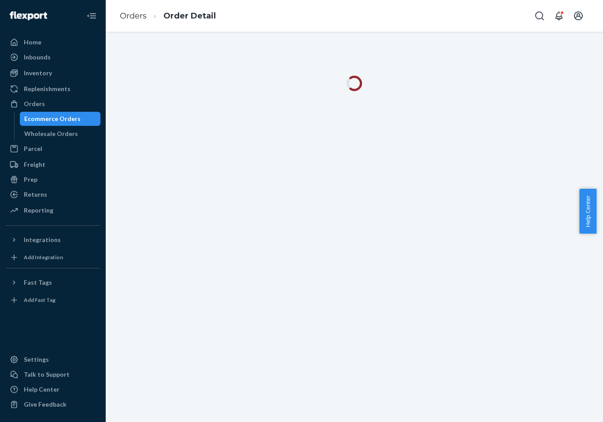  What do you see at coordinates (53, 390) in the screenshot?
I see `a: Help Center` at bounding box center [53, 390].